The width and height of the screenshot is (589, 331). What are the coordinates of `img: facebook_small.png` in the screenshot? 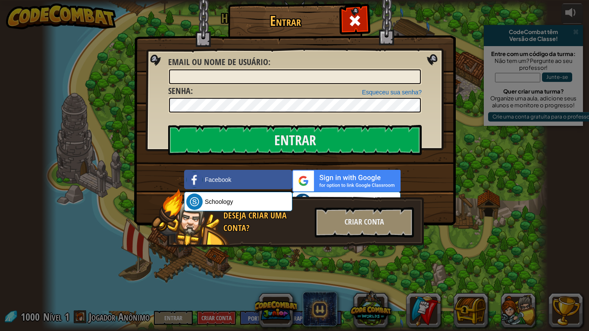 It's located at (195, 180).